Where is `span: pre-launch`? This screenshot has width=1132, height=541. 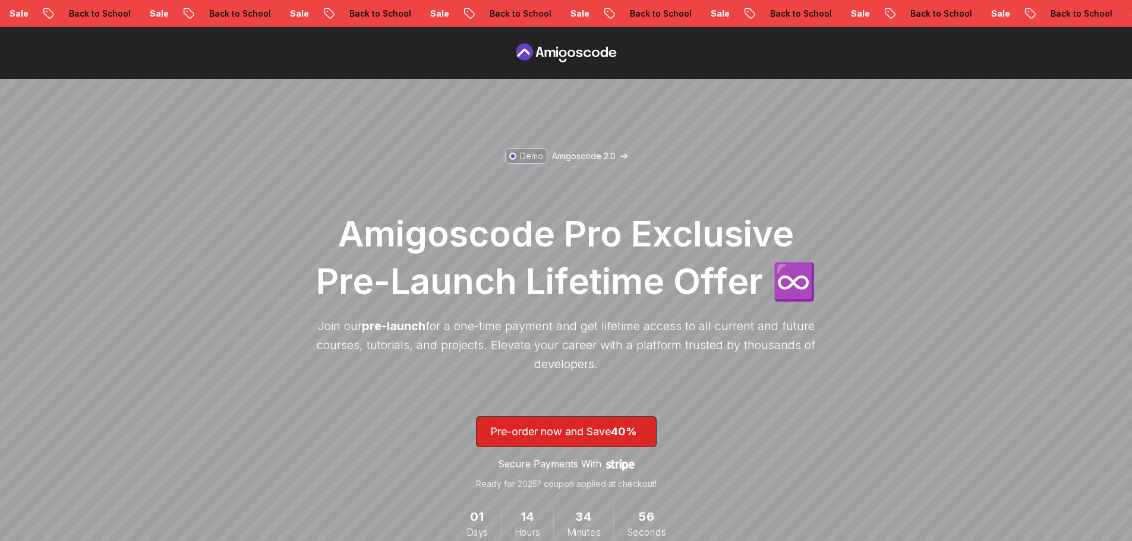 span: pre-launch is located at coordinates (393, 326).